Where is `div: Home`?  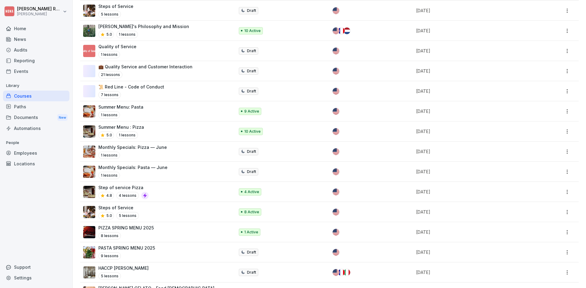 div: Home is located at coordinates (36, 28).